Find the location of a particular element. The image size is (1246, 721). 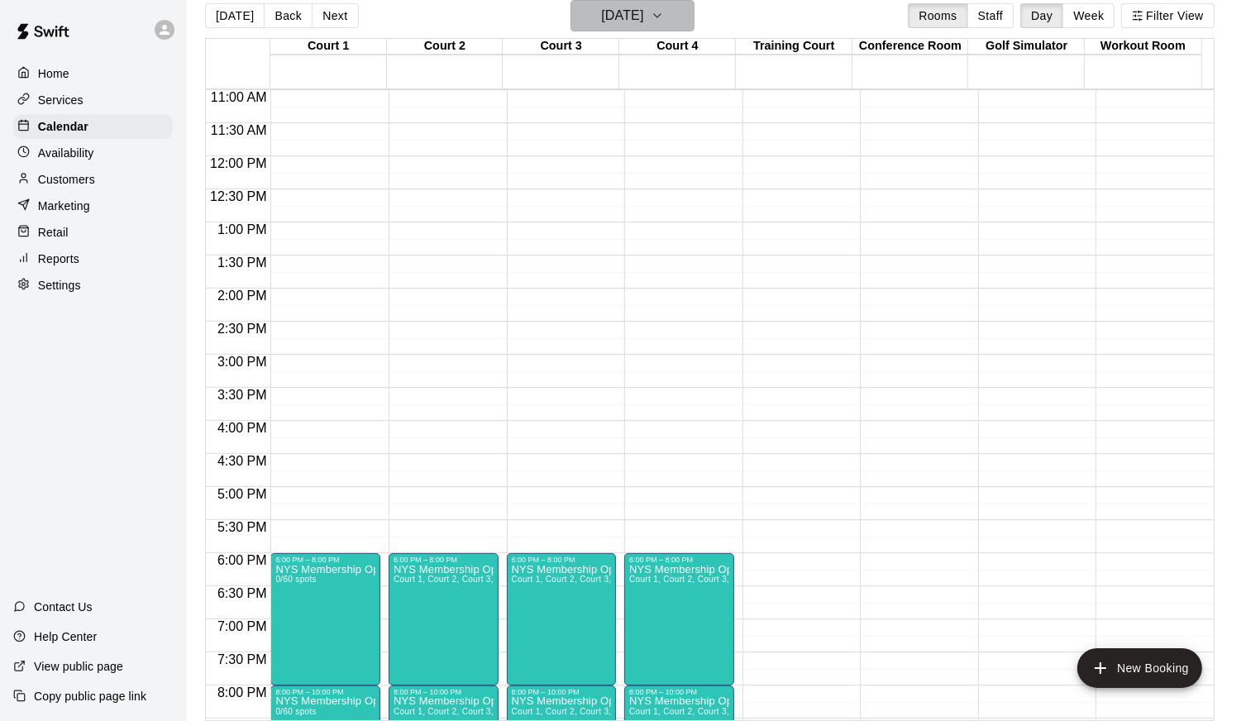

p: Reports is located at coordinates (59, 259).